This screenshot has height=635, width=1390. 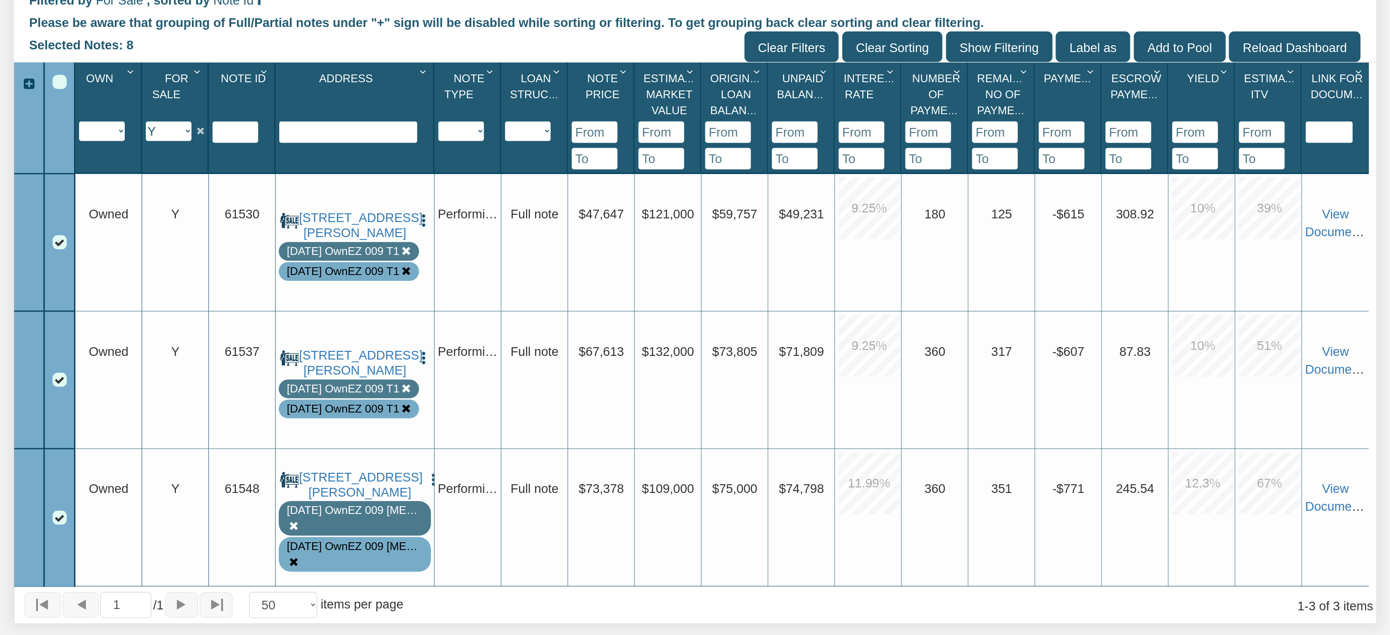 I want to click on div: Please be aware that grouping of Full/Partial notes under "+" sign will be disabled while sorting..., so click(x=695, y=20).